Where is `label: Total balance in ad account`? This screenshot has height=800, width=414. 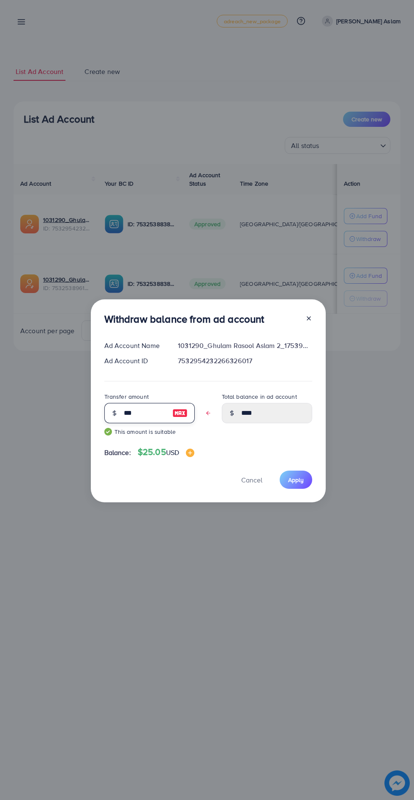
label: Total balance in ad account is located at coordinates (260, 397).